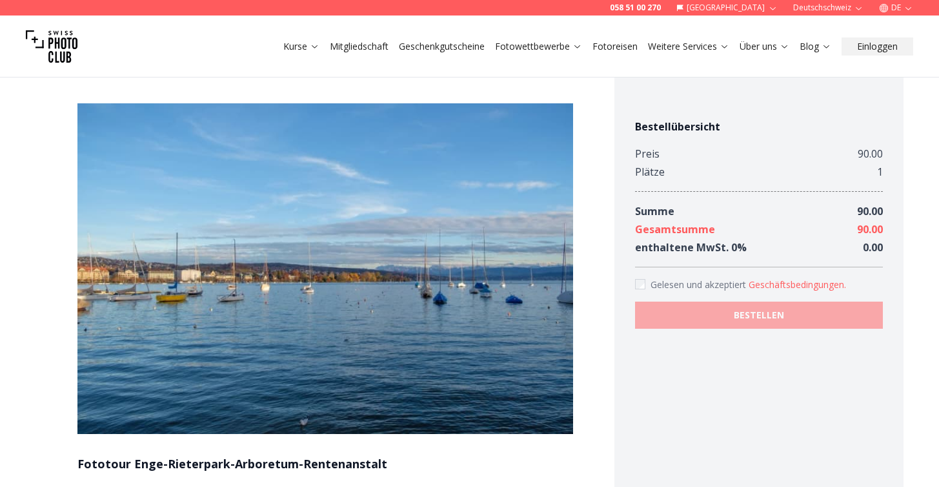 The image size is (939, 487). I want to click on div: Plätze, so click(650, 172).